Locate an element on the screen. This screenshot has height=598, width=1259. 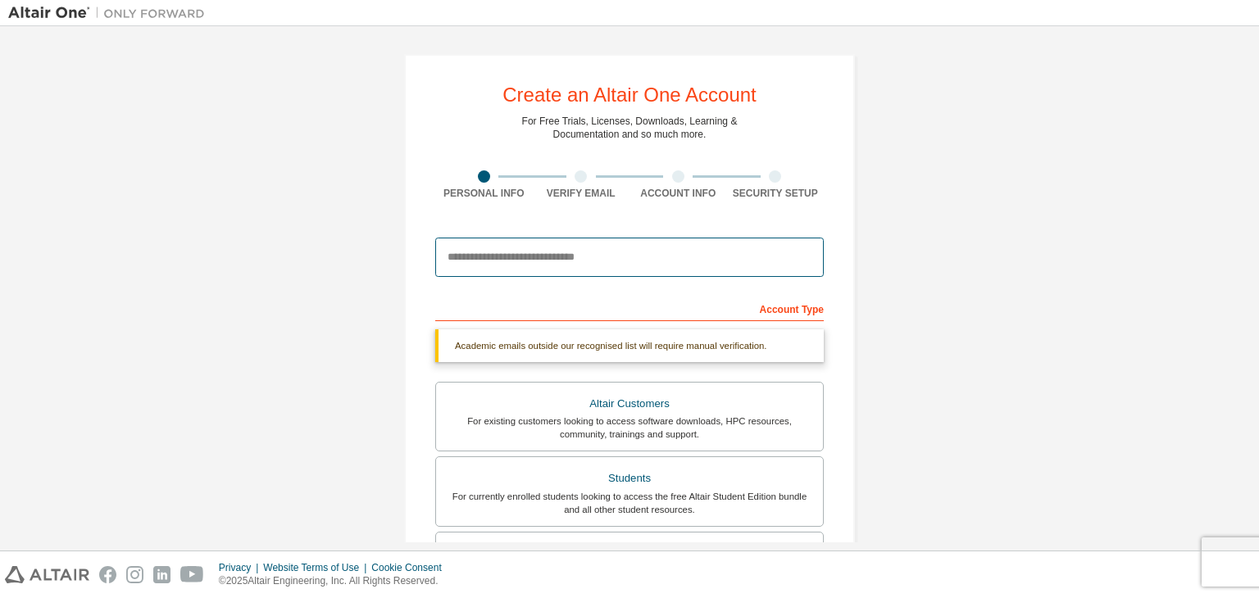
div: For Free Trials, Licenses, Downloads, Learning & Documentation and so much more. is located at coordinates (630, 128).